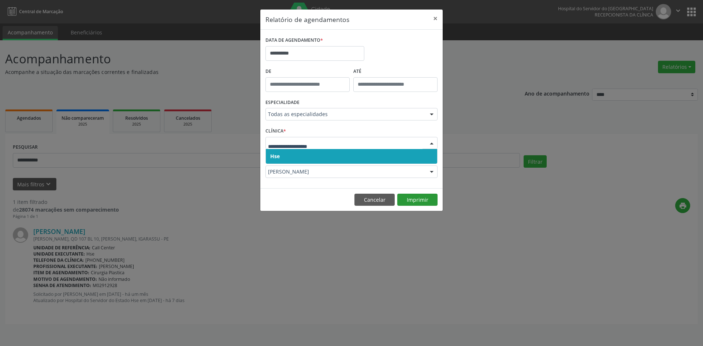 This screenshot has width=703, height=346. Describe the element at coordinates (307, 71) in the screenshot. I see `label: De` at that location.